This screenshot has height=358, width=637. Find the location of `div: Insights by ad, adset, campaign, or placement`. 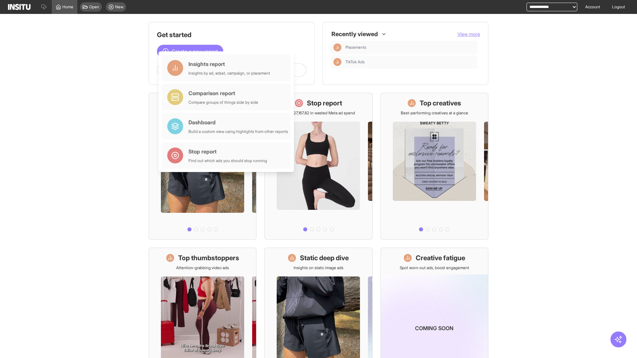

div: Insights by ad, adset, campaign, or placement is located at coordinates (229, 73).